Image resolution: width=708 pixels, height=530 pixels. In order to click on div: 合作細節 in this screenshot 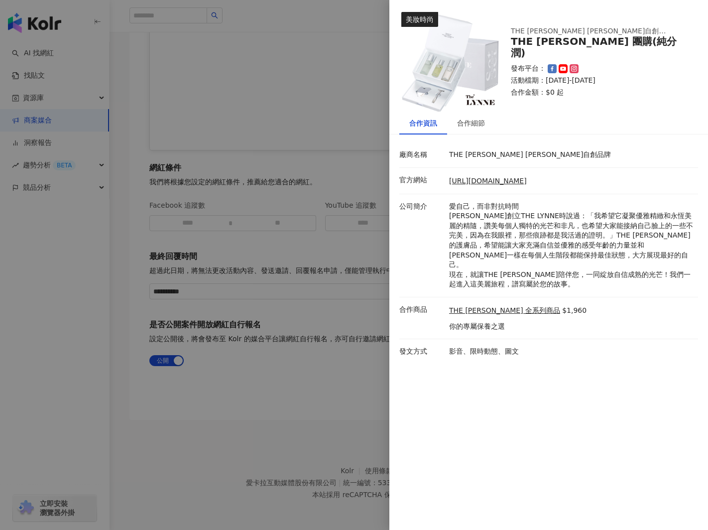, I will do `click(471, 123)`.